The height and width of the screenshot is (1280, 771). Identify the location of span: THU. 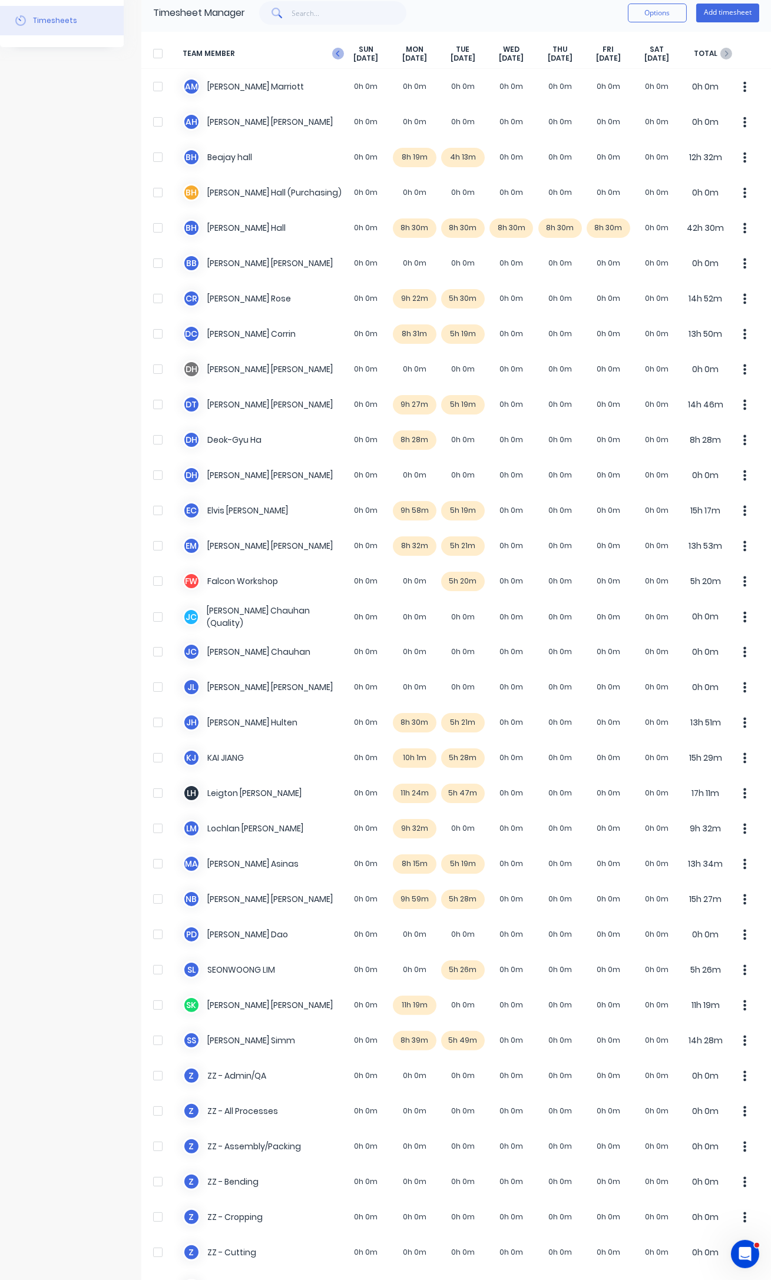
(559, 49).